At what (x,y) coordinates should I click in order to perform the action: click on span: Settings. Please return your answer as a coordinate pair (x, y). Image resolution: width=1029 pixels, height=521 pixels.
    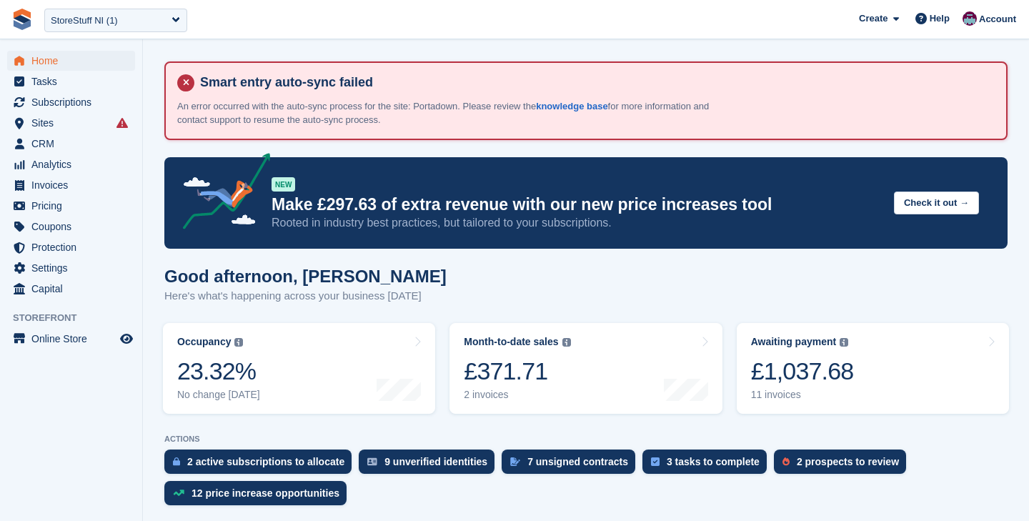
    Looking at the image, I should click on (74, 268).